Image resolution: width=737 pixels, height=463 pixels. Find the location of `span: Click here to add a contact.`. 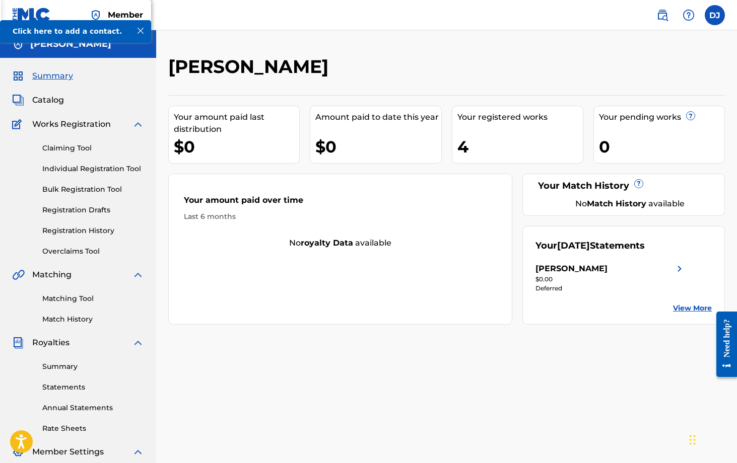

span: Click here to add a contact. is located at coordinates (67, 31).